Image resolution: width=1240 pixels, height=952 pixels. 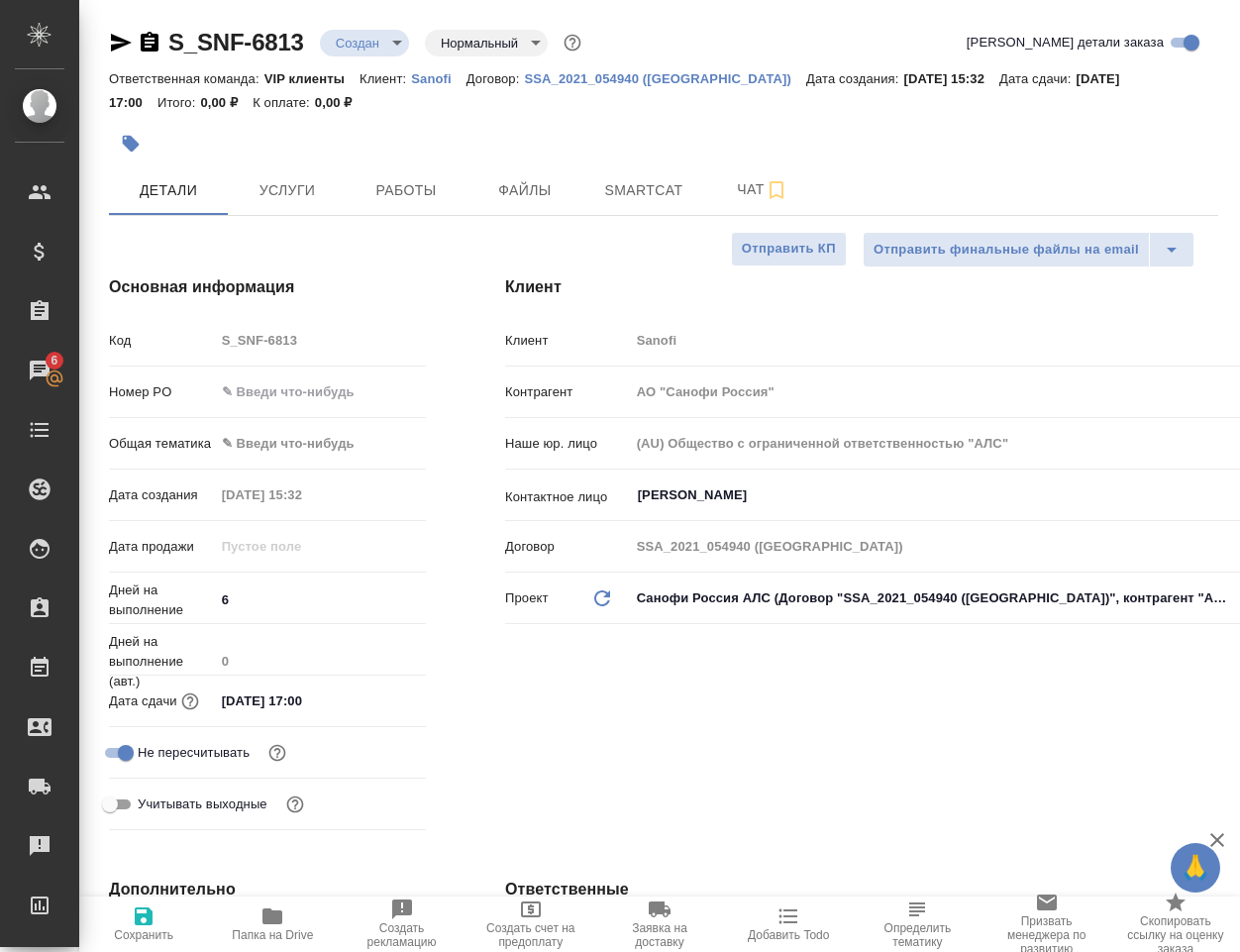 I want to click on p: Проект, so click(x=527, y=598).